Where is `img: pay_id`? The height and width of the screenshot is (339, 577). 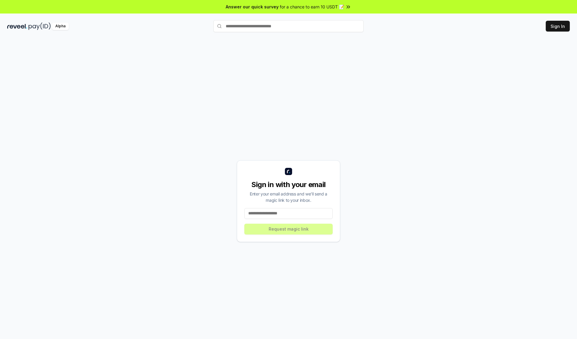 img: pay_id is located at coordinates (40, 26).